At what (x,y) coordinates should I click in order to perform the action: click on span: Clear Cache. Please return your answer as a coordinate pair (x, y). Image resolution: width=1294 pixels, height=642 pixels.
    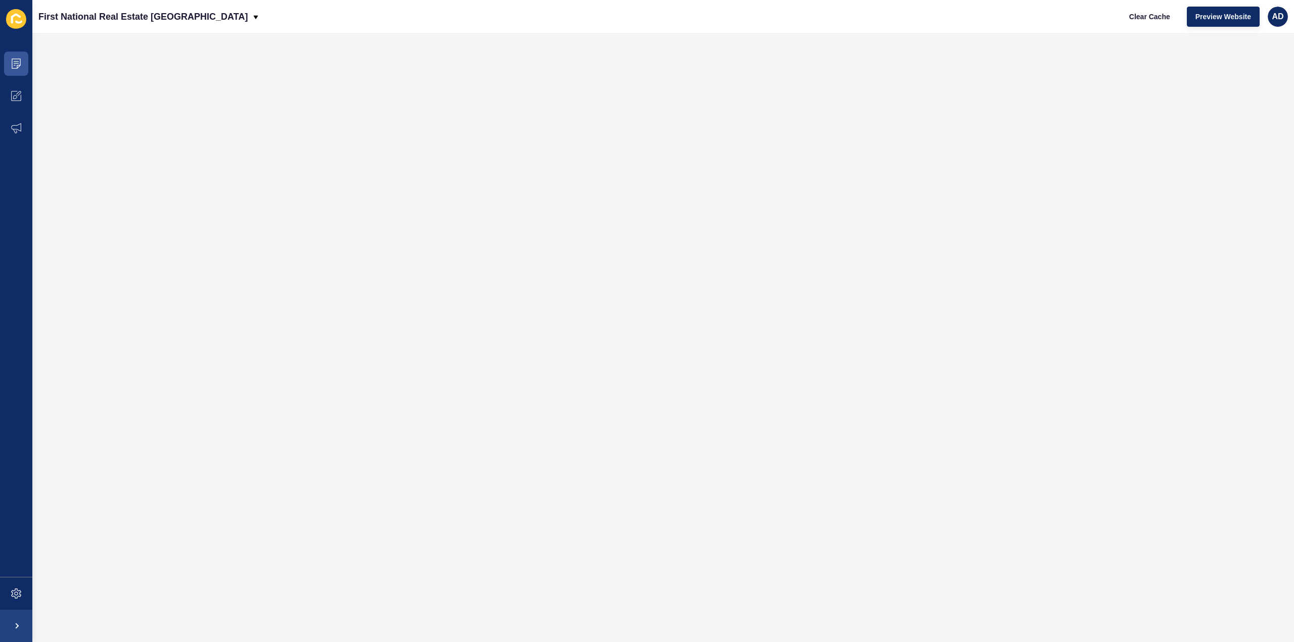
    Looking at the image, I should click on (1149, 17).